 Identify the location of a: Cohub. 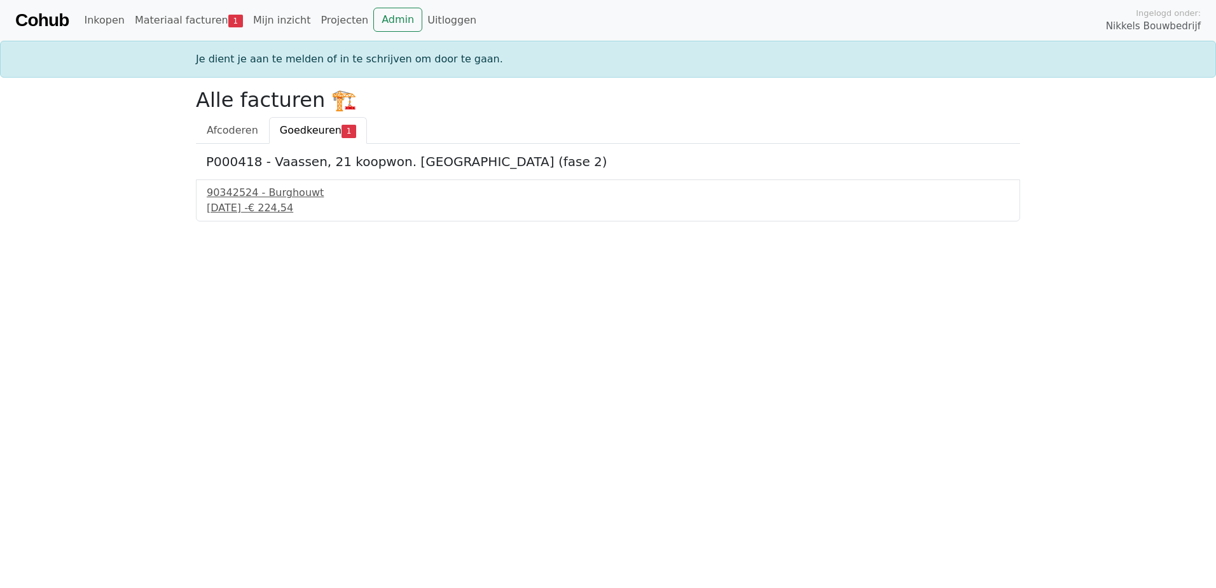
(42, 20).